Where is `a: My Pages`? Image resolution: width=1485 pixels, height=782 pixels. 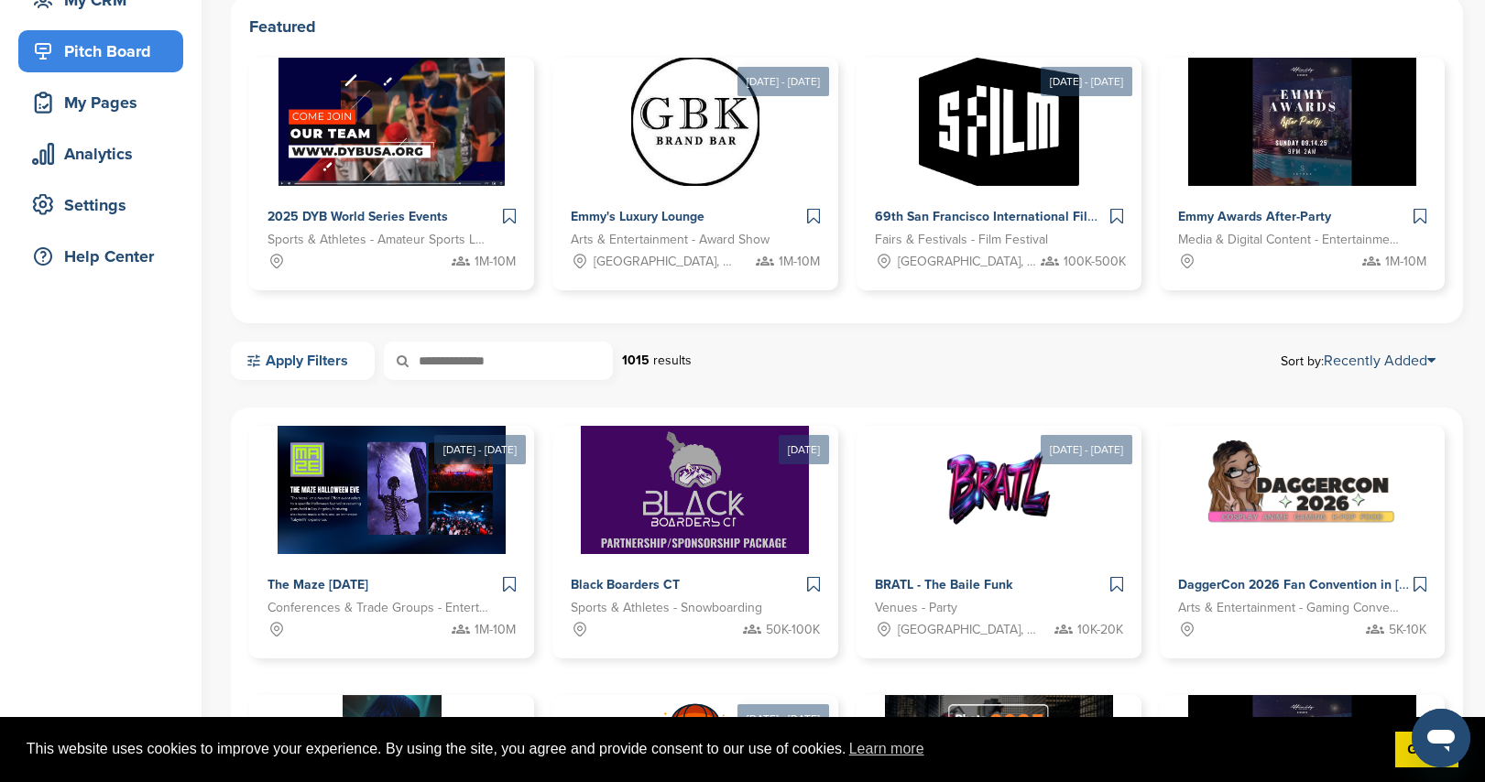
a: My Pages is located at coordinates (101, 103).